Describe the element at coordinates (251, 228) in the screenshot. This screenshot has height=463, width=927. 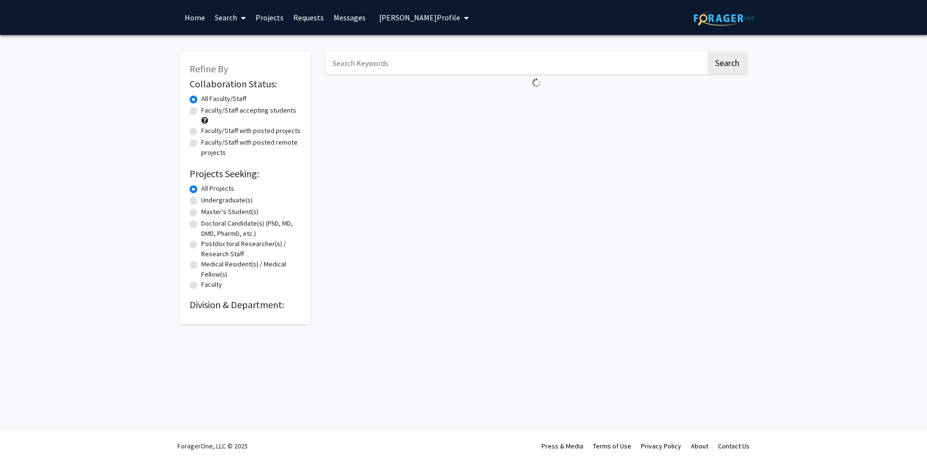
I see `label: Doctoral Candidate(s) (PhD, MD, DMD, PharmD, etc.)` at that location.